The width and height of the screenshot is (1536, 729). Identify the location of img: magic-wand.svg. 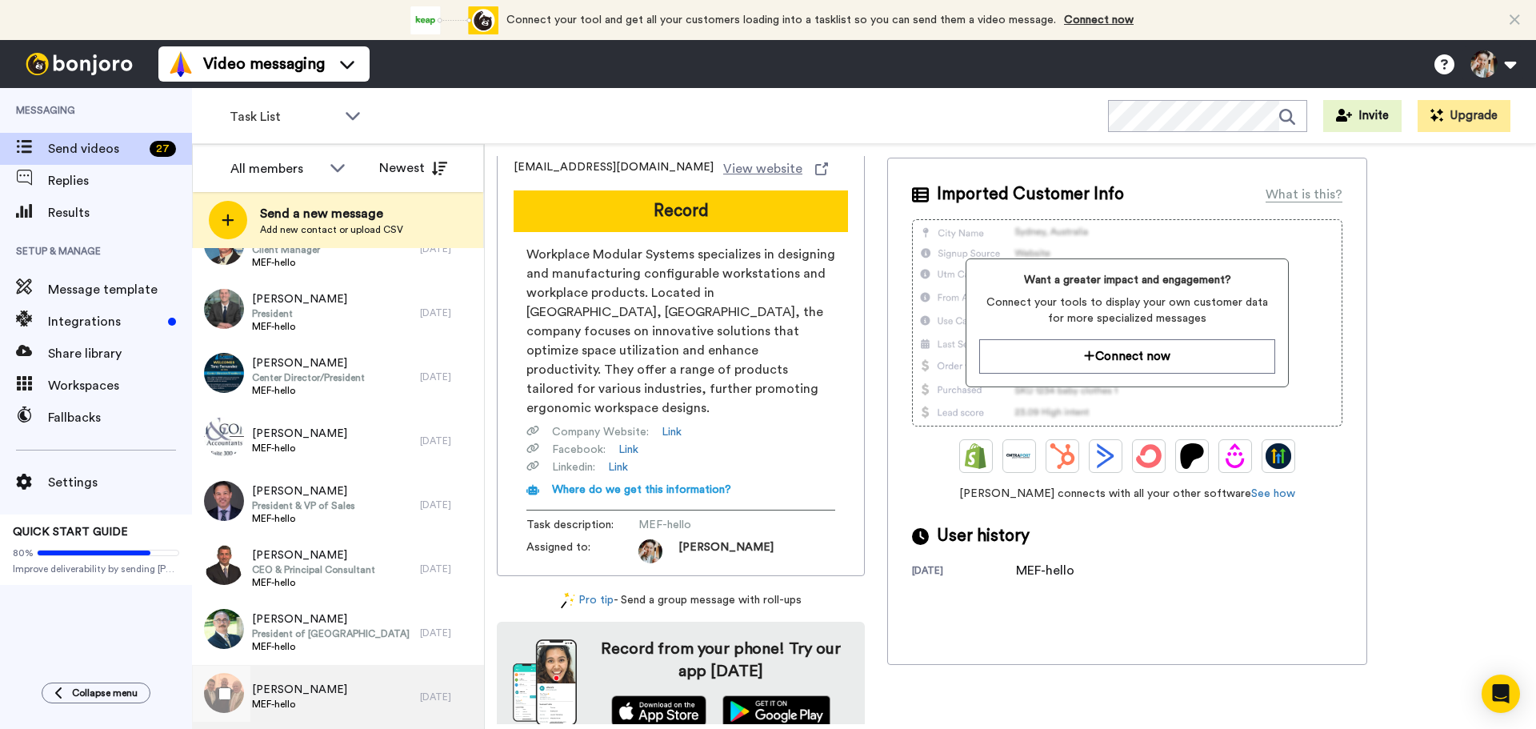
(568, 600).